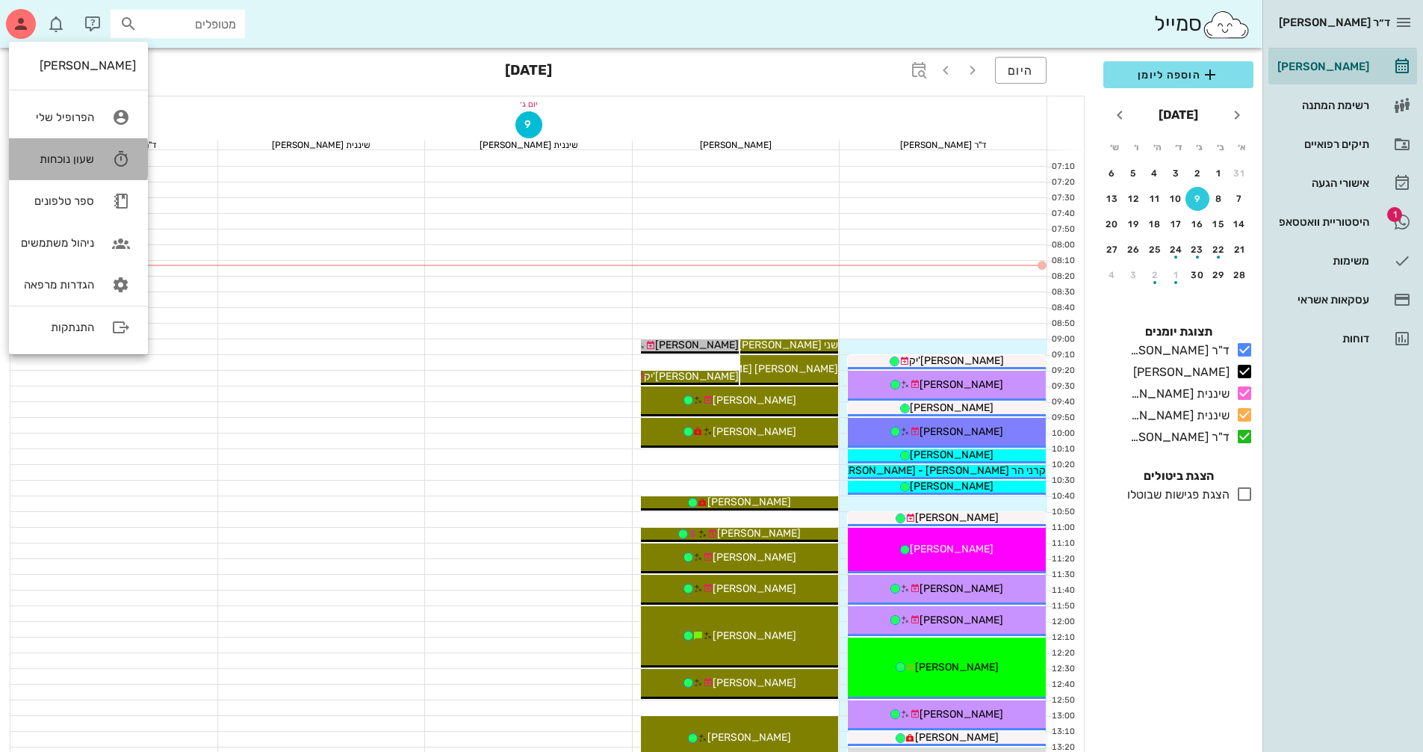 This screenshot has height=752, width=1423. Describe the element at coordinates (1062, 700) in the screenshot. I see `div: 12:50` at that location.